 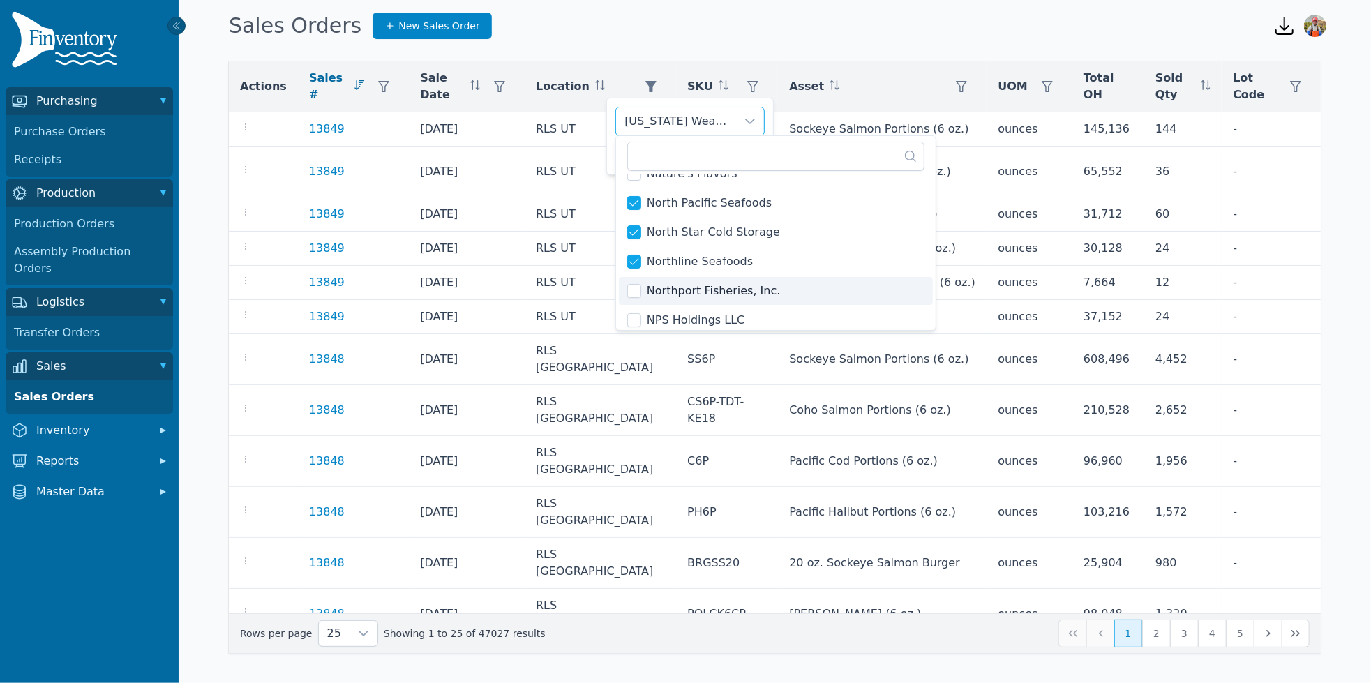 What do you see at coordinates (89, 461) in the screenshot?
I see `button: Reports` at bounding box center [89, 461].